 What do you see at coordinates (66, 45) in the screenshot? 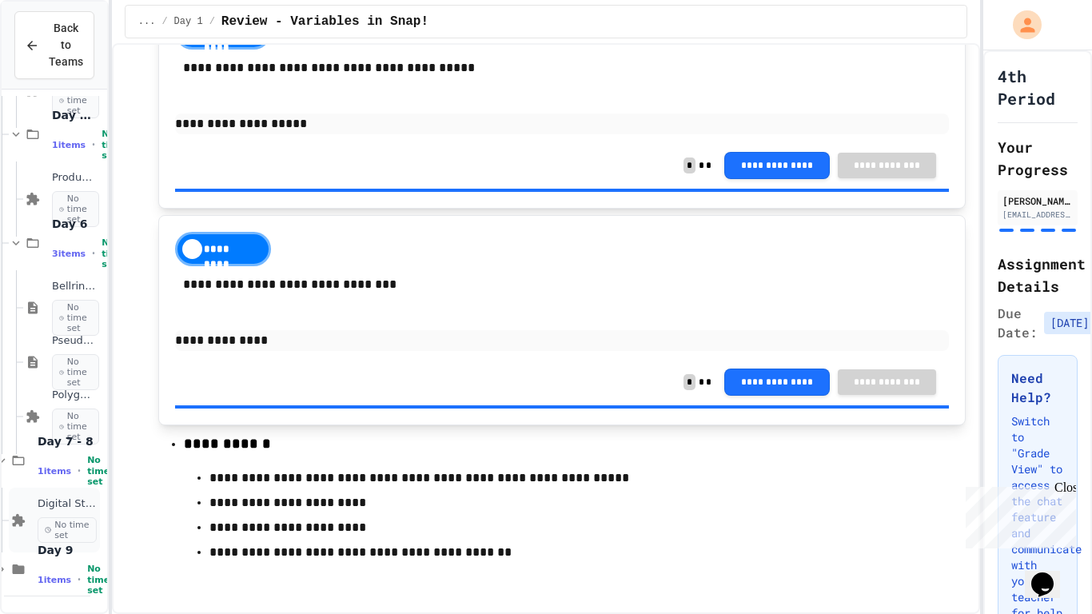
I see `span: Back to Teams` at bounding box center [66, 45].